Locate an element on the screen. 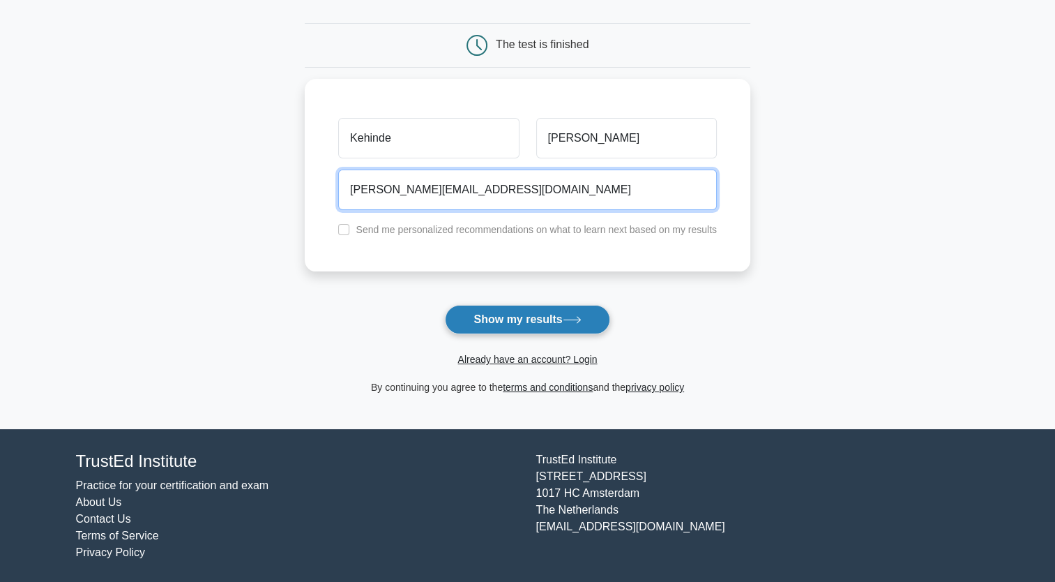 This screenshot has height=582, width=1055. a: terms and conditions is located at coordinates (548, 387).